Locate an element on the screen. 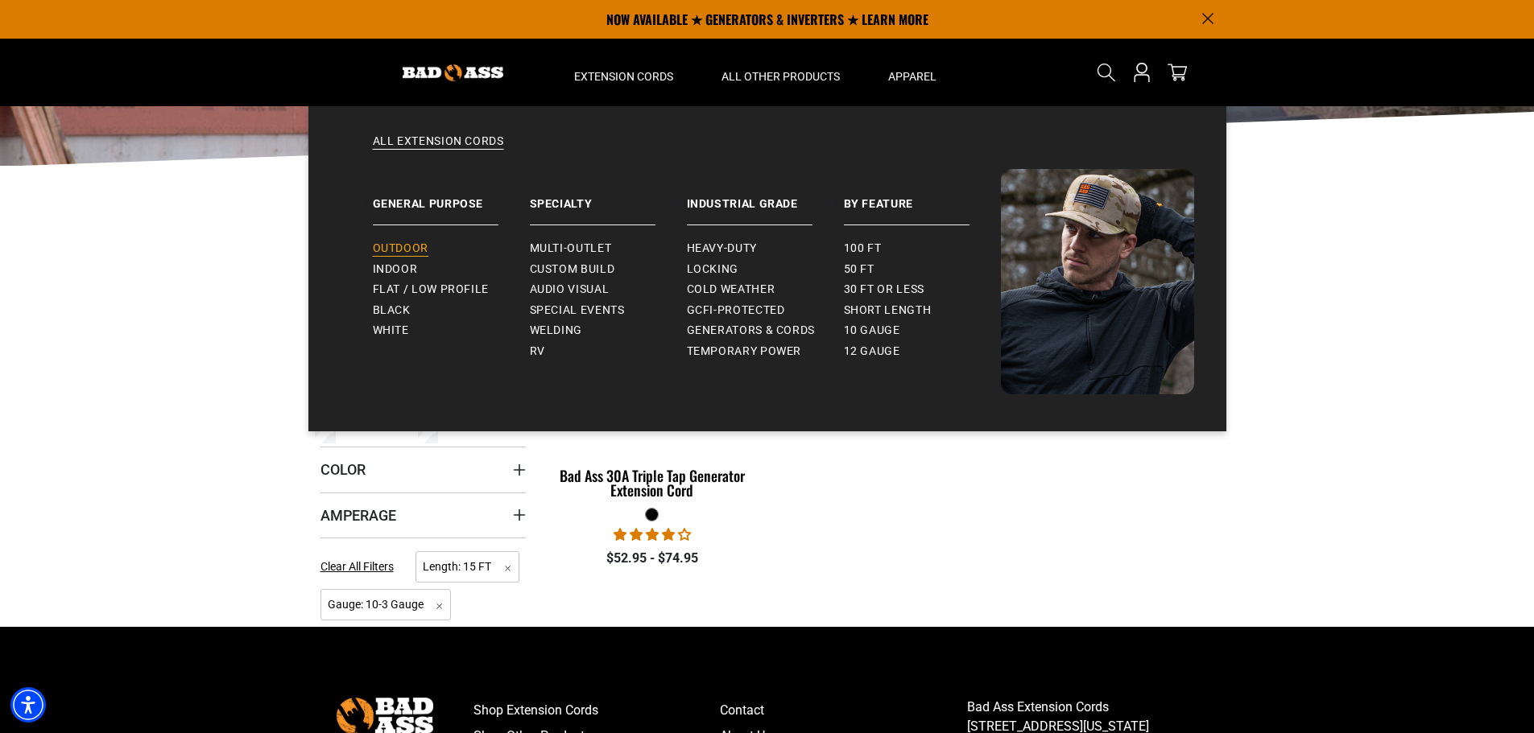 Image resolution: width=1534 pixels, height=733 pixels. summary: Search is located at coordinates (1106, 72).